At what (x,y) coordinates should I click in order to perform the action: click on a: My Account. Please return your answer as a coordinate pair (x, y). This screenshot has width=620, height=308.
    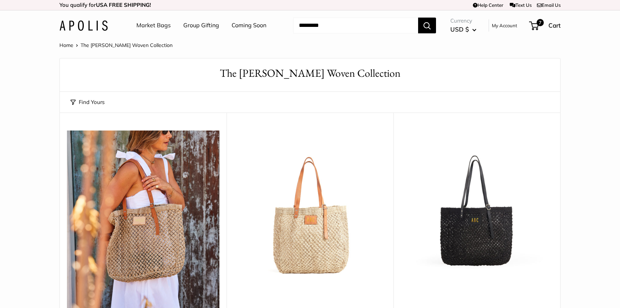
    Looking at the image, I should click on (505, 25).